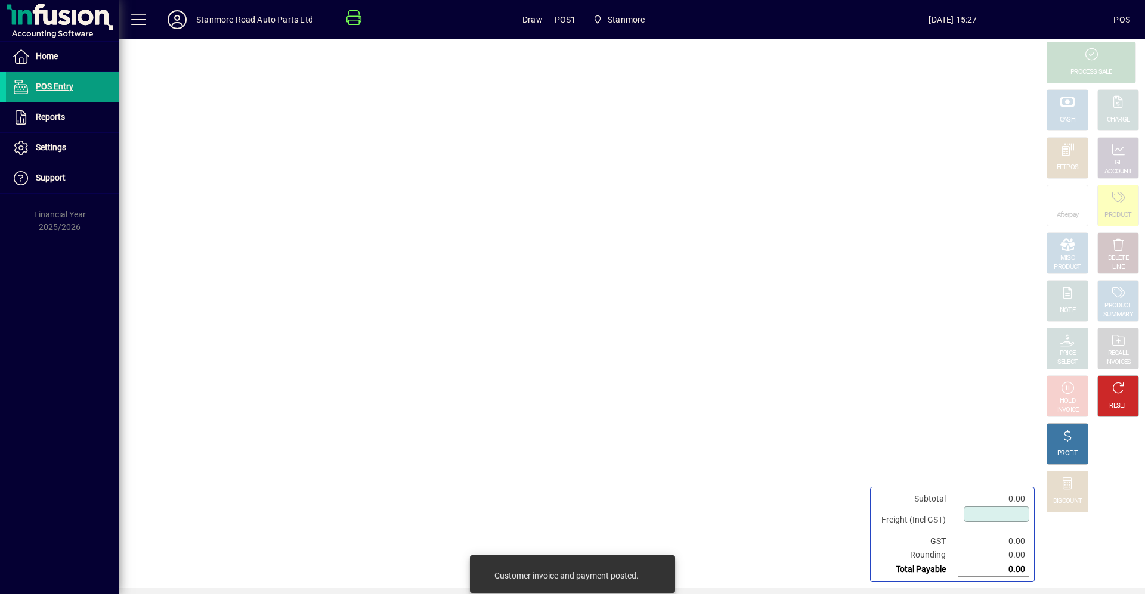 The width and height of the screenshot is (1145, 594). Describe the element at coordinates (63, 57) in the screenshot. I see `a: Home` at that location.